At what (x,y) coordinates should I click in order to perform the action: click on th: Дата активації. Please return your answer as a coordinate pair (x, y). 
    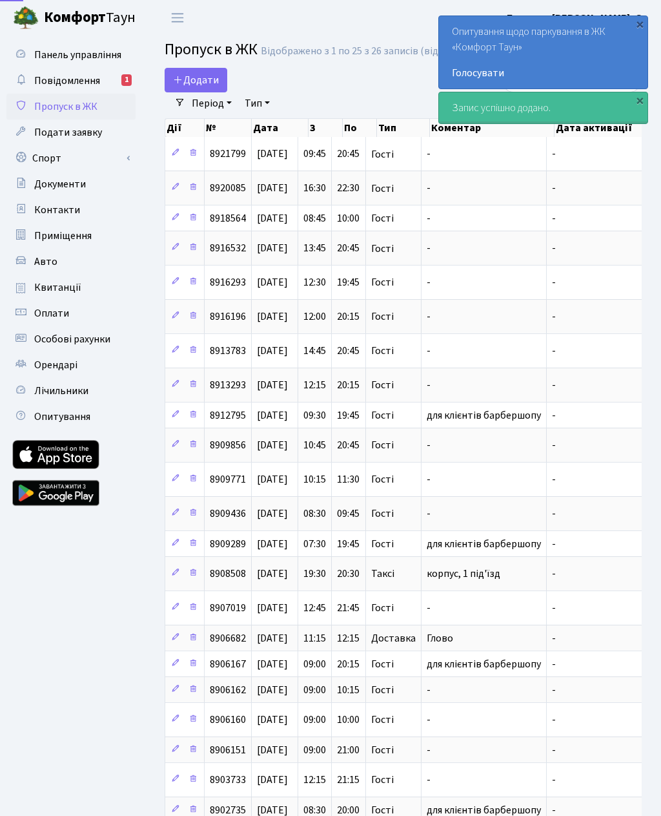
    Looking at the image, I should click on (601, 128).